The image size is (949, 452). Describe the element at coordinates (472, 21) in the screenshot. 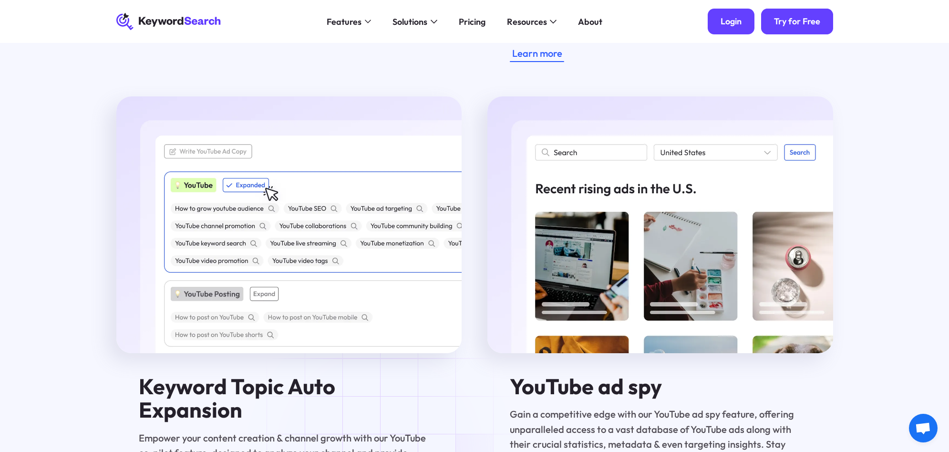

I see `a: Pricing` at that location.